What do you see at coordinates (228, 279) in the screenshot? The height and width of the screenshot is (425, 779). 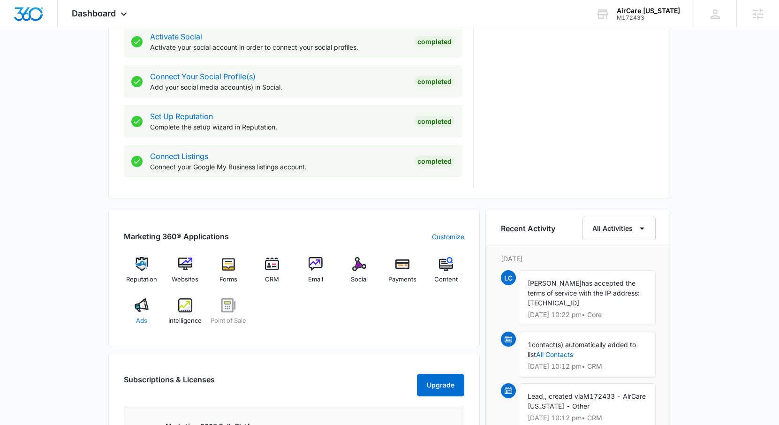 I see `span: Forms` at bounding box center [228, 279].